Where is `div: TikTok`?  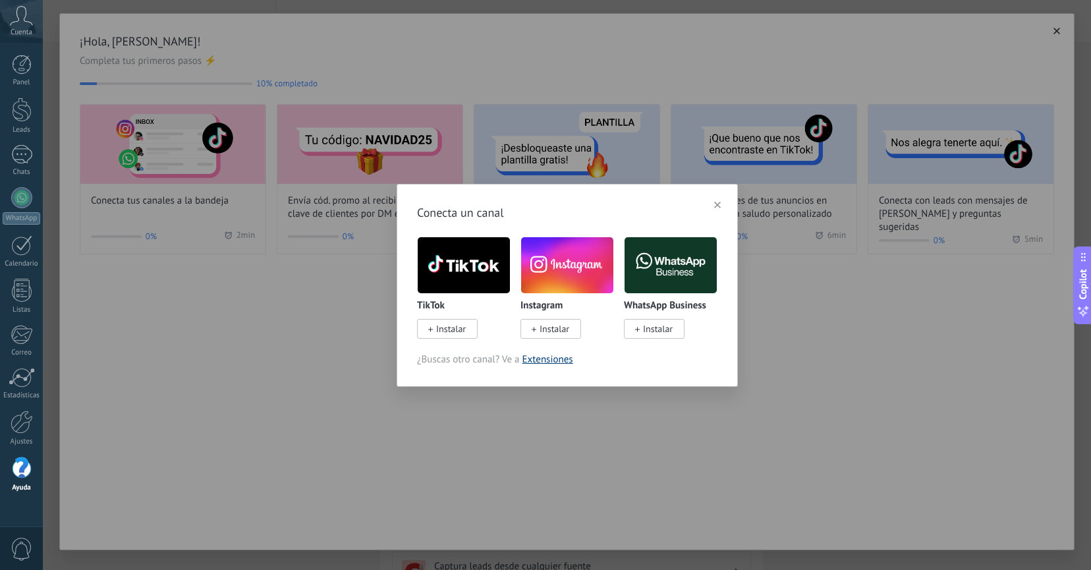
div: TikTok is located at coordinates (469, 295).